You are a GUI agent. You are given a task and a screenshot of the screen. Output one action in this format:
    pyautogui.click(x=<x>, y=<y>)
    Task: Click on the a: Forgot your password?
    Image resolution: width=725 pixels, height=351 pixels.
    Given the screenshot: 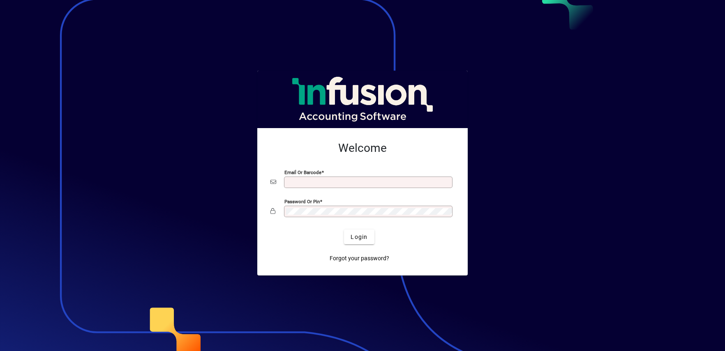 What is the action you would take?
    pyautogui.click(x=359, y=259)
    